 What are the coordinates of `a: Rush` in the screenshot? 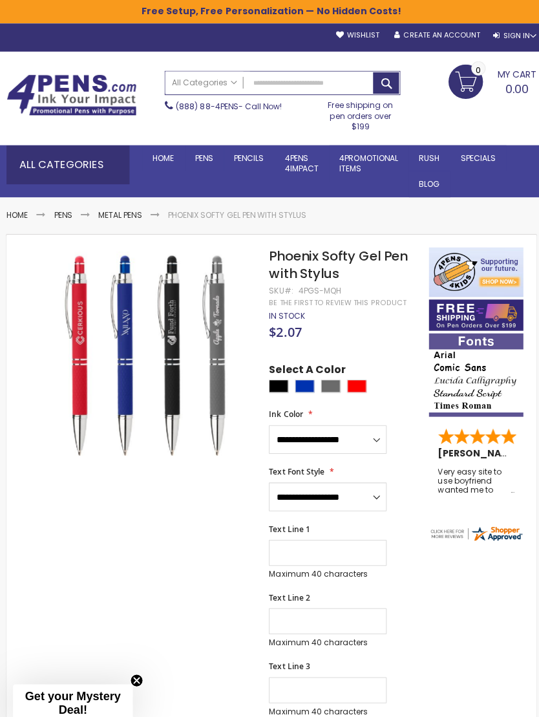 It's located at (427, 157).